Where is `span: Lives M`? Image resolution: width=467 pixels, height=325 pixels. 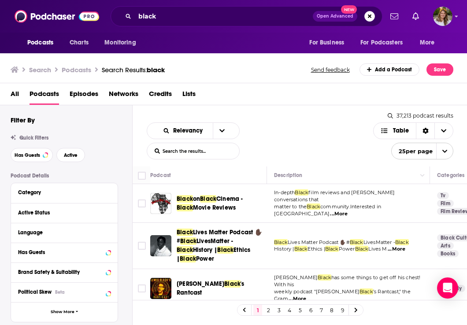
span: Lives M is located at coordinates (377, 249).